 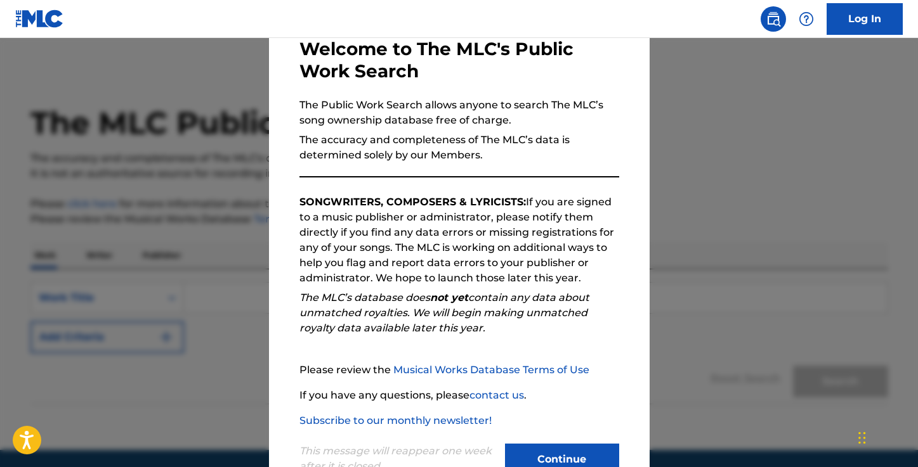 I want to click on div: Chat Widget, so click(x=886, y=437).